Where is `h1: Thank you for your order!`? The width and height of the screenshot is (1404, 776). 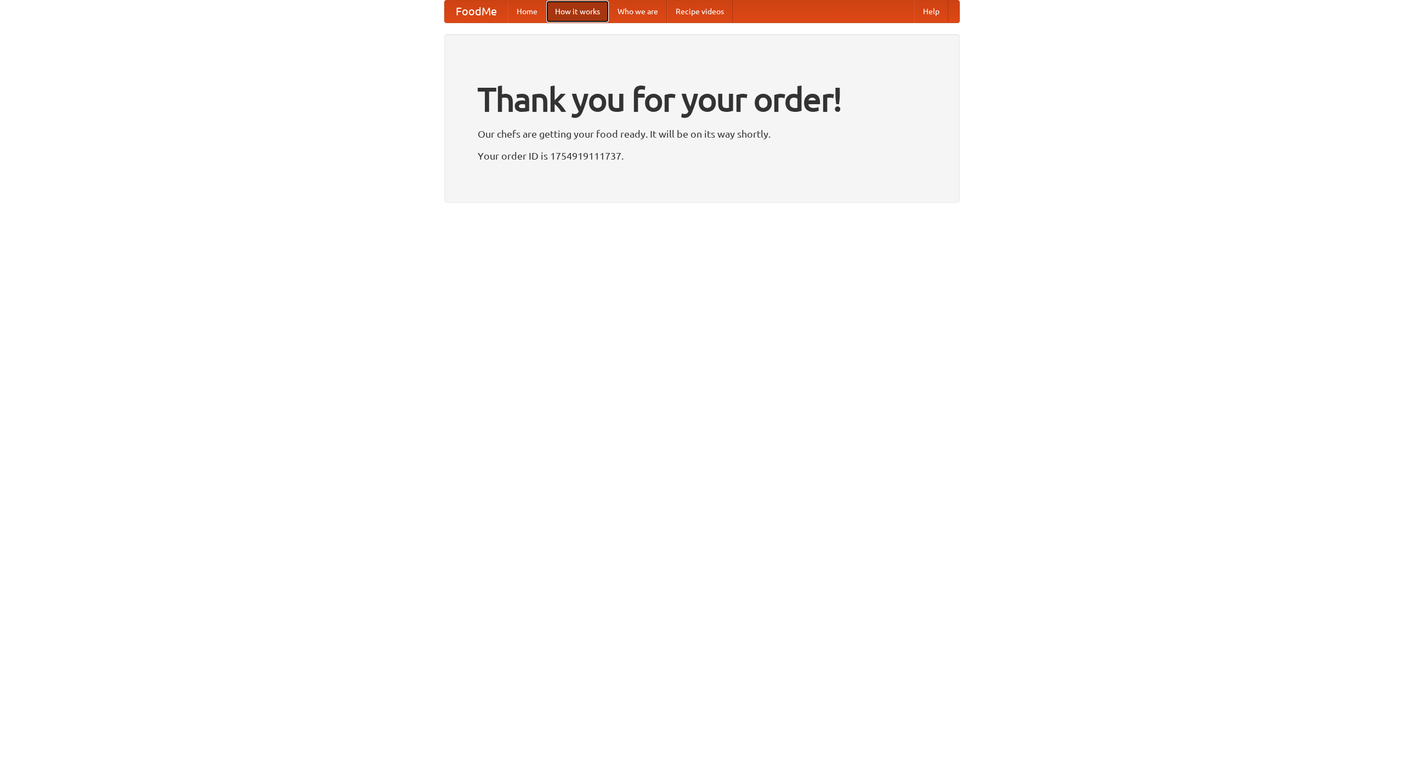 h1: Thank you for your order! is located at coordinates (702, 99).